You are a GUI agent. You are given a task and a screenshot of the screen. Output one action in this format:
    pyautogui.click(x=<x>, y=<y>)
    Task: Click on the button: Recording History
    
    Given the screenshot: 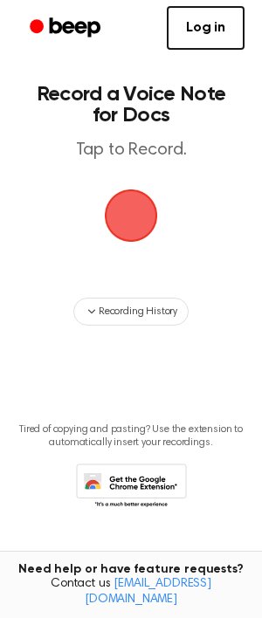 What is the action you would take?
    pyautogui.click(x=131, y=311)
    